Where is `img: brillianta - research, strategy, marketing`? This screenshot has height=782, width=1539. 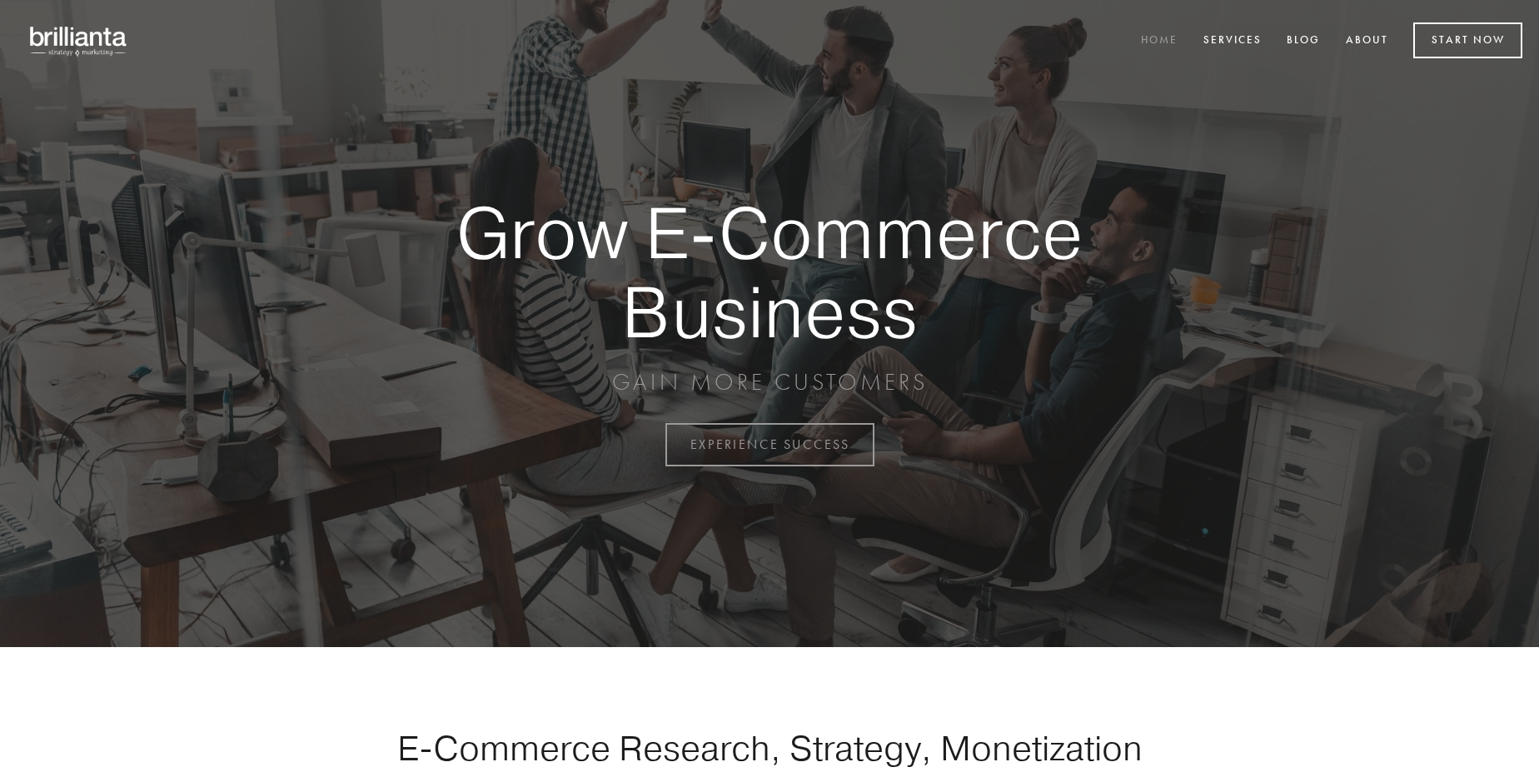 img: brillianta - research, strategy, marketing is located at coordinates (79, 41).